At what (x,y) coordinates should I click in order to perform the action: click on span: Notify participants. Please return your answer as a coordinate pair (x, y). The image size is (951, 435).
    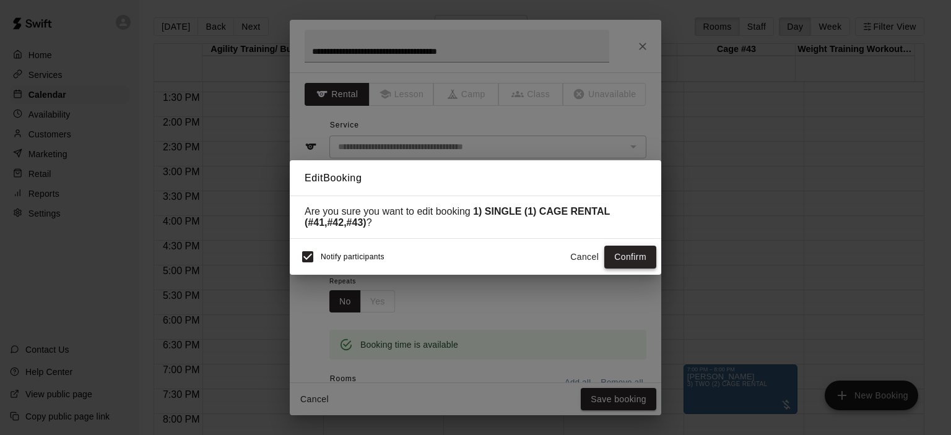
    Looking at the image, I should click on (352, 258).